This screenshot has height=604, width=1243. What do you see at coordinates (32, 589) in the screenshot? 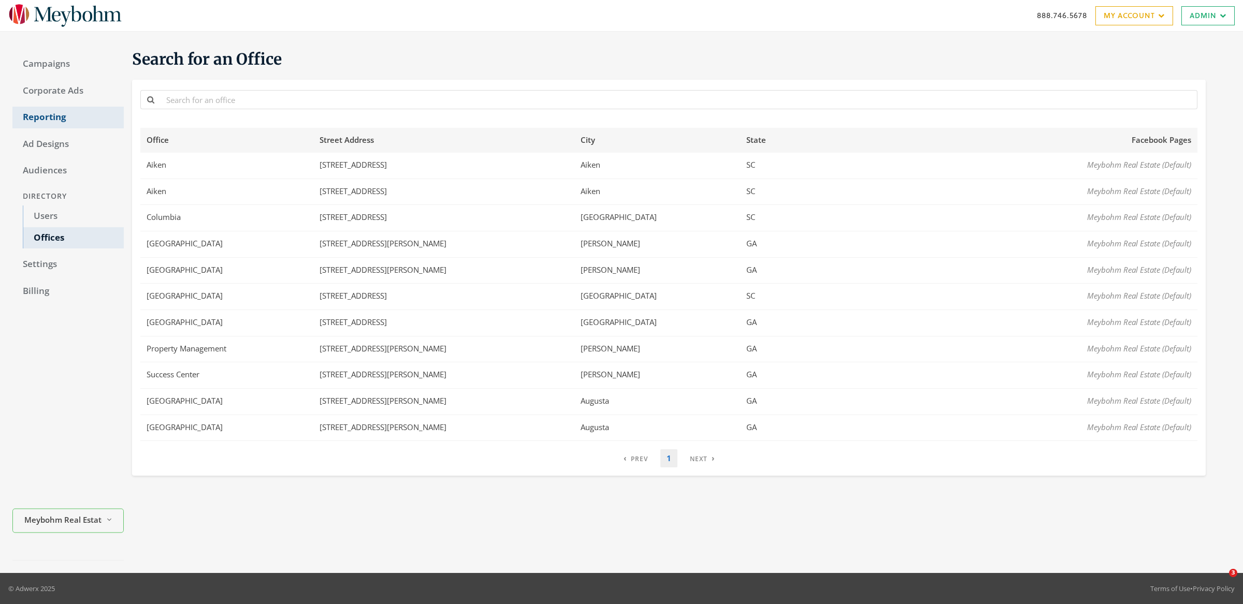
I see `p: © Adwerx 2025` at bounding box center [32, 589].